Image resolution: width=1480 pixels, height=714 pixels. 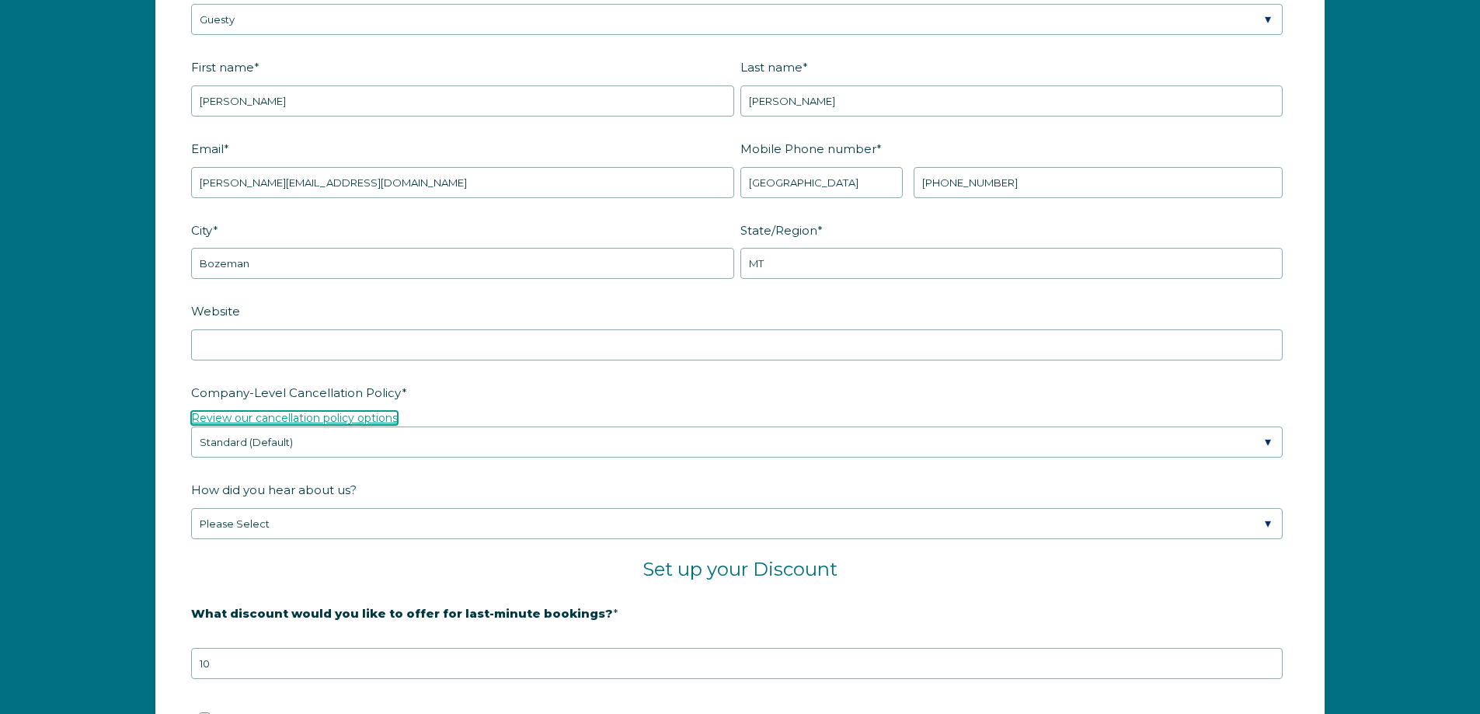 What do you see at coordinates (207, 148) in the screenshot?
I see `span: Email` at bounding box center [207, 148].